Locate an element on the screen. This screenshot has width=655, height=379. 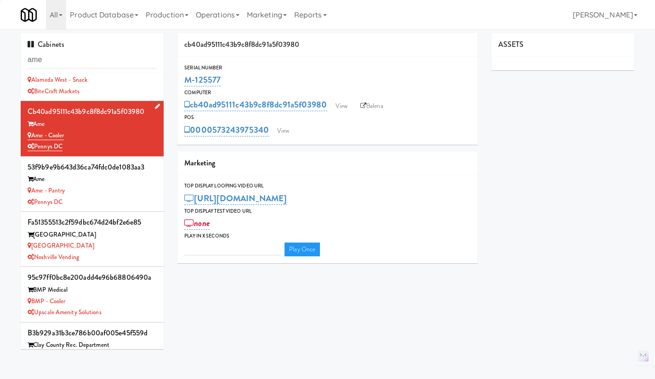
a: BiteCraft Markets is located at coordinates (53, 91).